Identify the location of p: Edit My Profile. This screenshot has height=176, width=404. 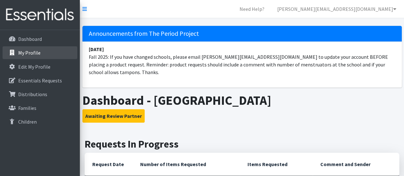
(34, 67).